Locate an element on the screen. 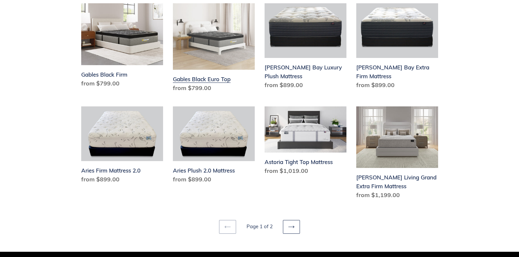  a: Chadwick Bay Extra Firm Mattress is located at coordinates (397, 47).